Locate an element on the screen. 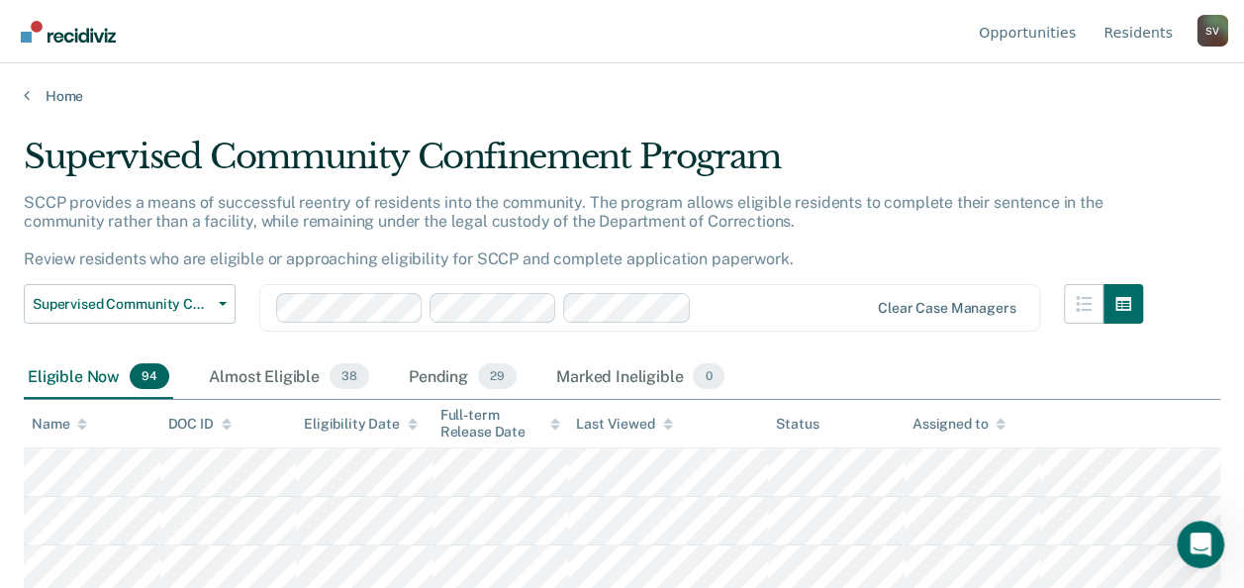 The image size is (1244, 588). span: Supervised Community Confinement Program is located at coordinates (122, 304).